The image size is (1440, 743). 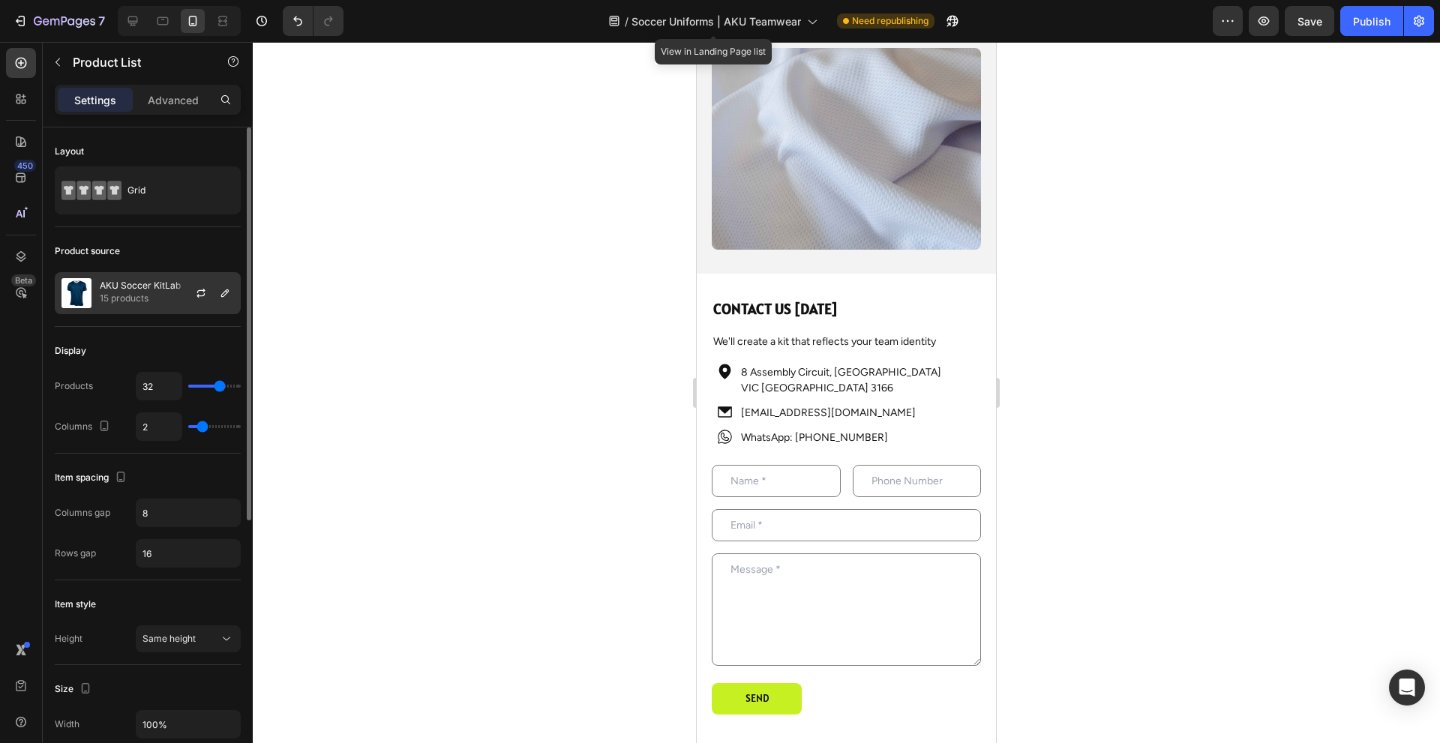 What do you see at coordinates (140, 286) in the screenshot?
I see `p: AKU Soccer KitLab` at bounding box center [140, 286].